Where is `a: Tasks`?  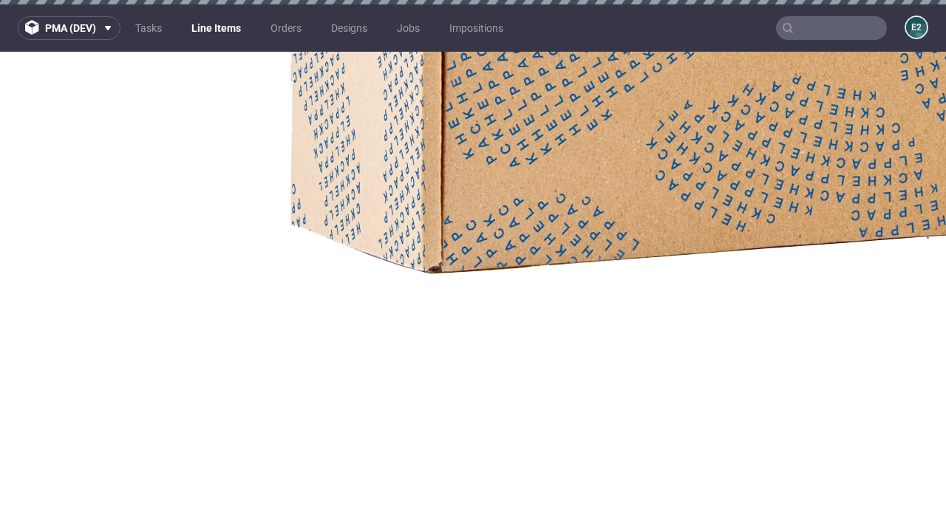 a: Tasks is located at coordinates (149, 28).